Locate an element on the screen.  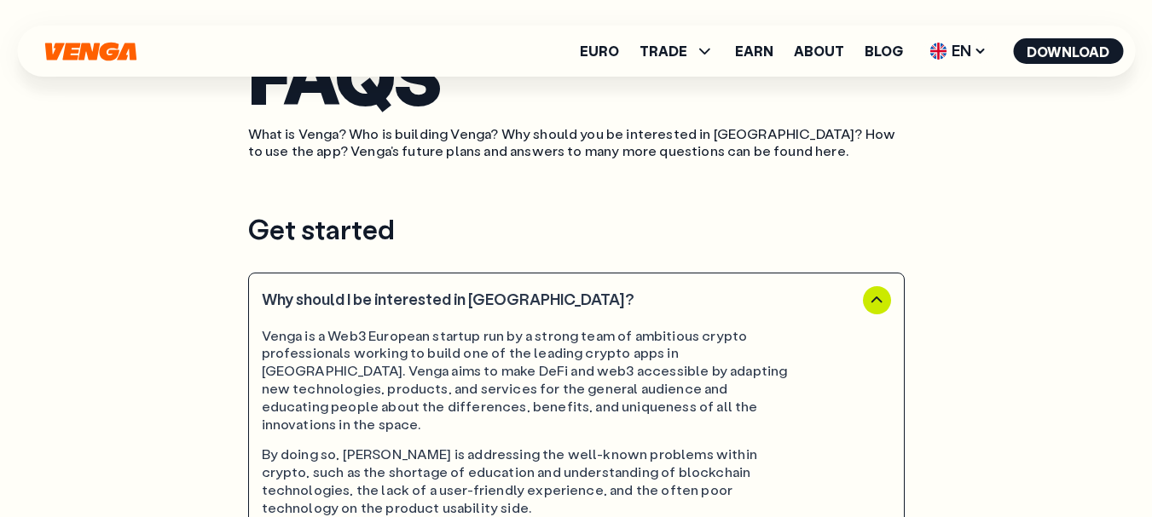
svg: Home is located at coordinates (90, 51).